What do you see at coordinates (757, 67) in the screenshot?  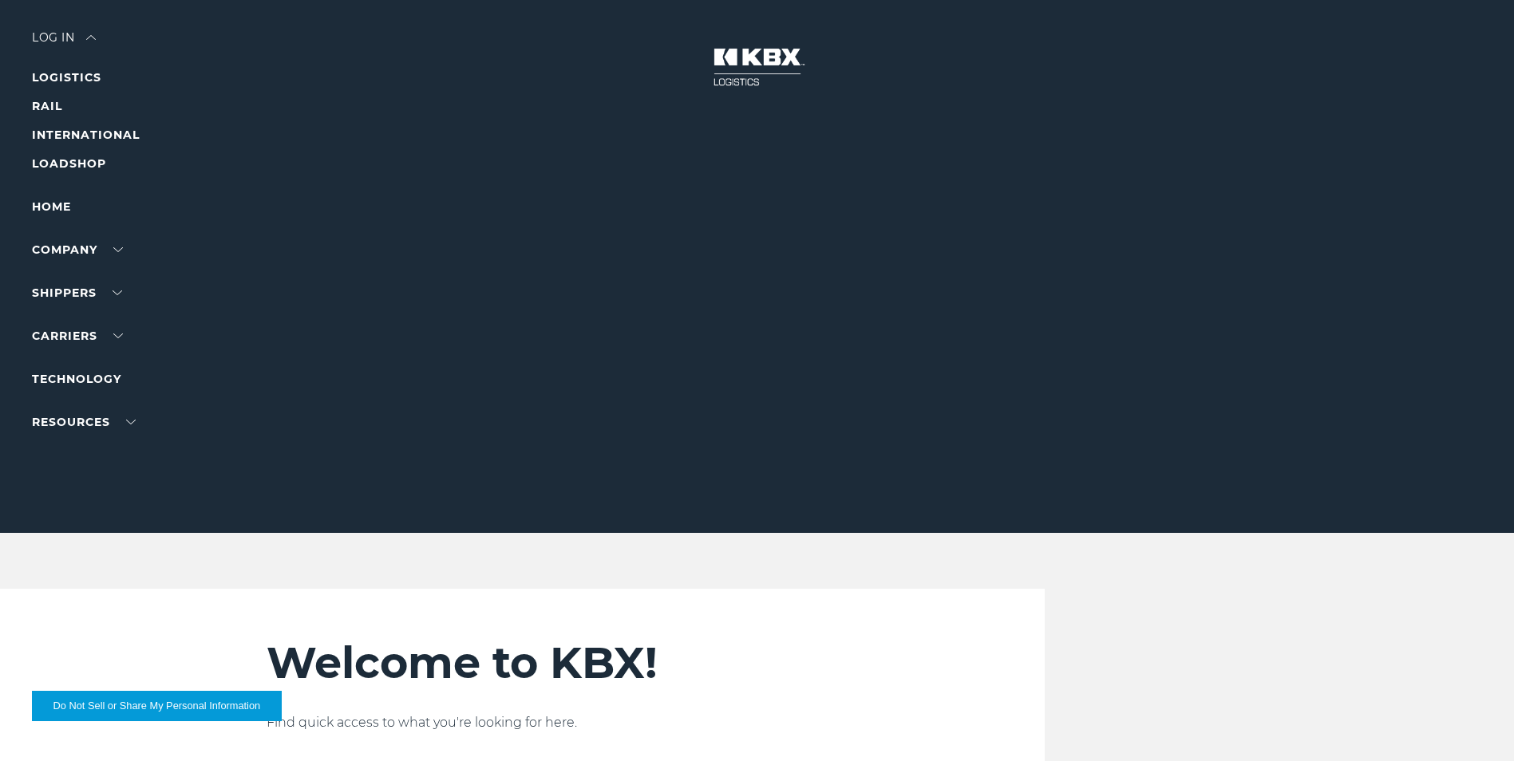 I see `img: kbx logo` at bounding box center [757, 67].